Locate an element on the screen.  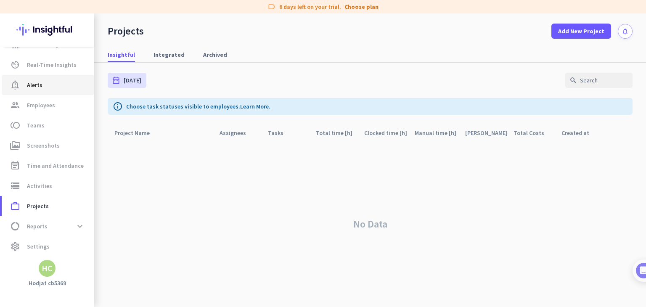
i: notification_important is located at coordinates (15, 85).